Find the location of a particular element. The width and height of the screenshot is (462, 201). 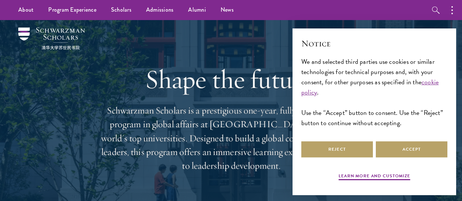

div: We and selected third parties use cookies or similar technologies for technical purposes and, wit... is located at coordinates (374, 92).